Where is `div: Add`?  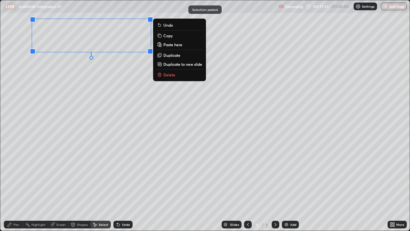
div: Add is located at coordinates (293, 224).